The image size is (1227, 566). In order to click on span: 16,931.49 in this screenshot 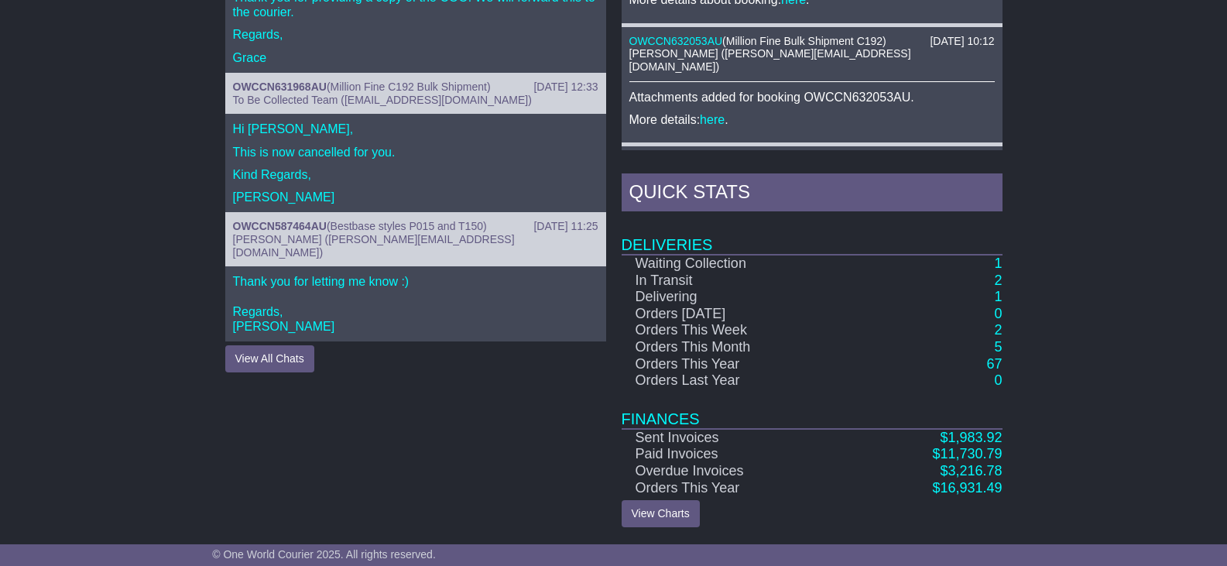, I will do `click(970, 488)`.